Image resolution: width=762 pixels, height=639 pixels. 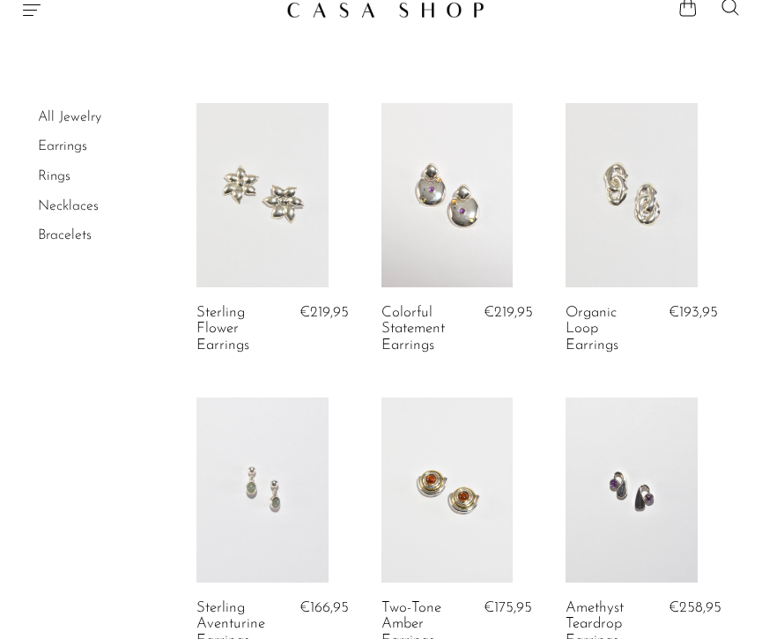 What do you see at coordinates (237, 329) in the screenshot?
I see `a: Sterling Flower Earrings` at bounding box center [237, 329].